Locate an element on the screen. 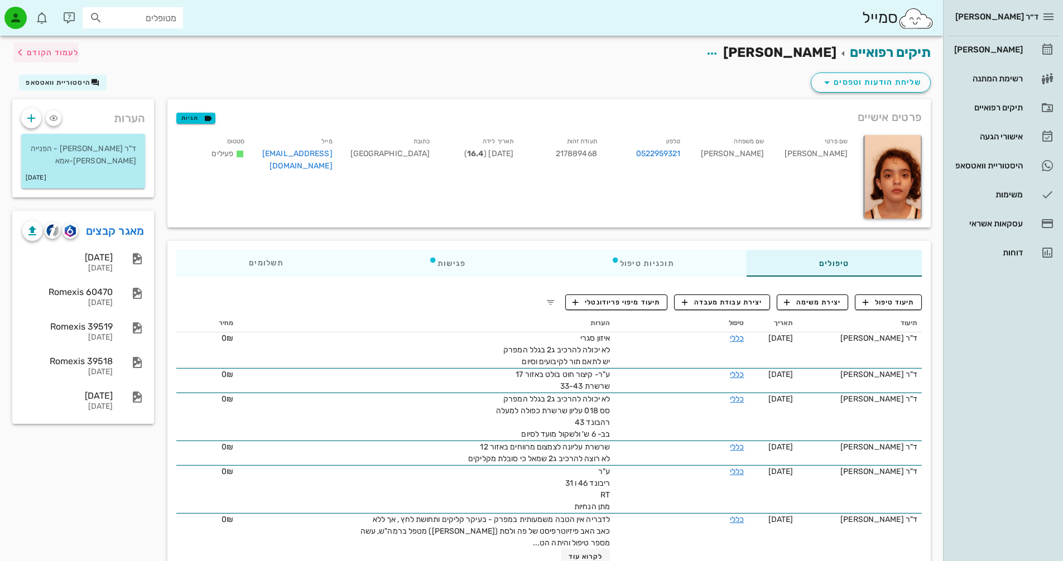  small: טלפון is located at coordinates (673, 141).